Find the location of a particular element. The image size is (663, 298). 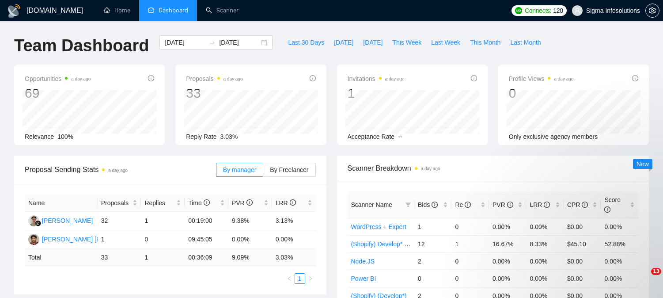

span: Last Month is located at coordinates (525, 42).